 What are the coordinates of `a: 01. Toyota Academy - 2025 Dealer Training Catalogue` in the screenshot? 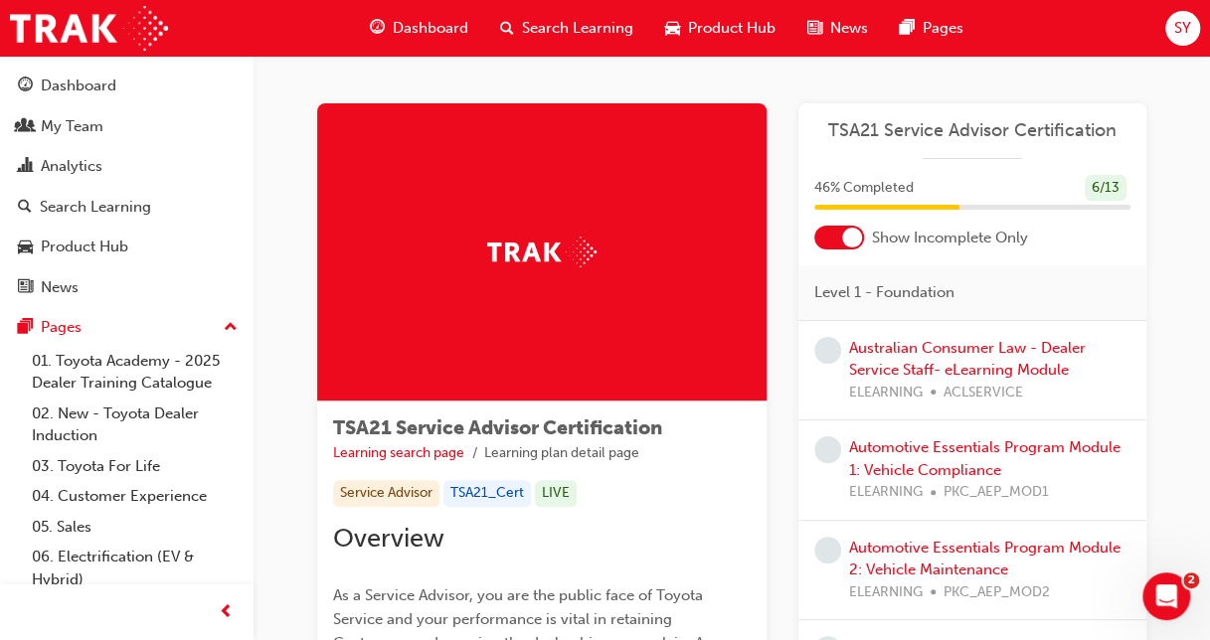 It's located at (134, 372).